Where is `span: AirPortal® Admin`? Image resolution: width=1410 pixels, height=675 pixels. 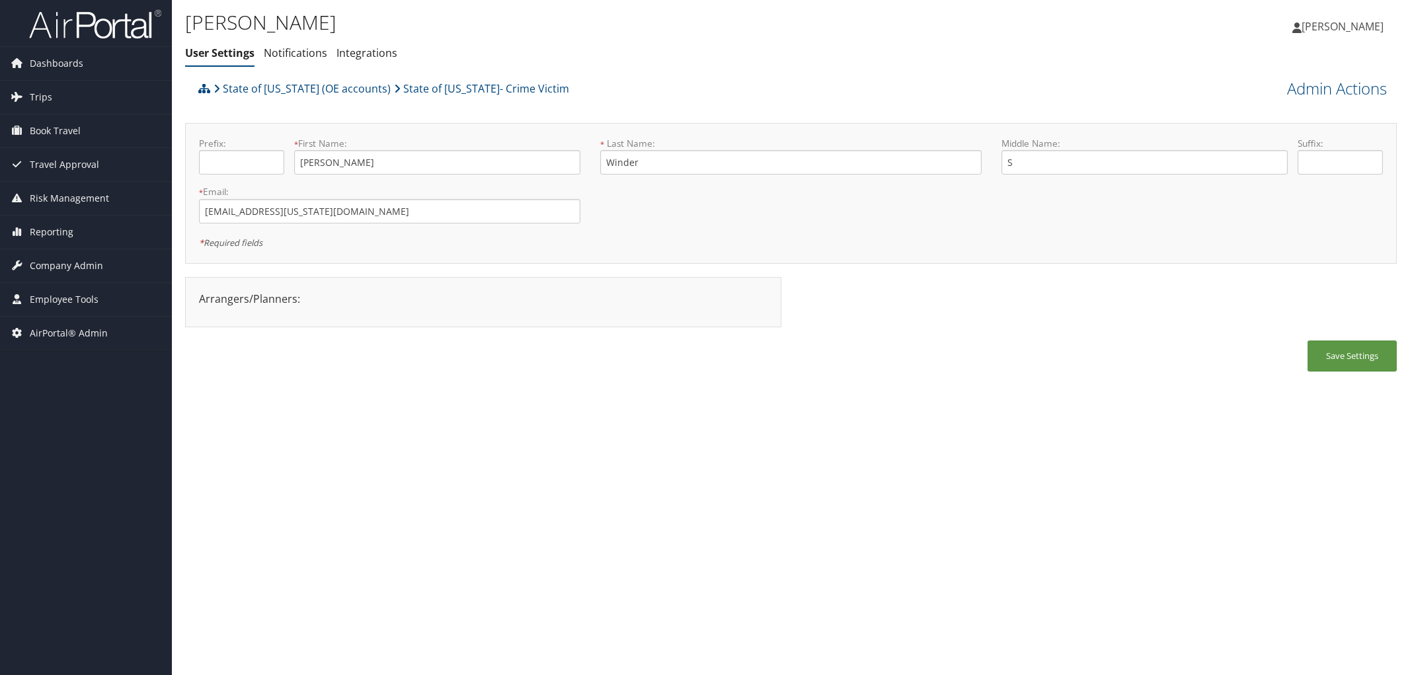
span: AirPortal® Admin is located at coordinates (69, 333).